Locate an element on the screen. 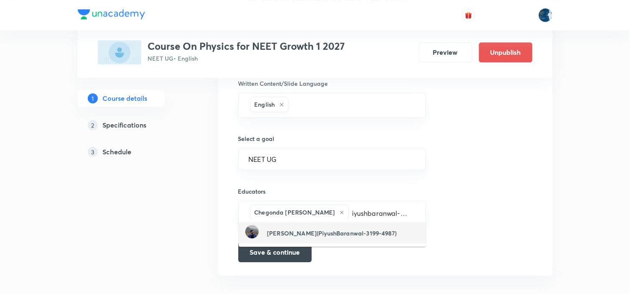  h3: Course On Physics for NEET Growth 1 2027 is located at coordinates (247, 46).